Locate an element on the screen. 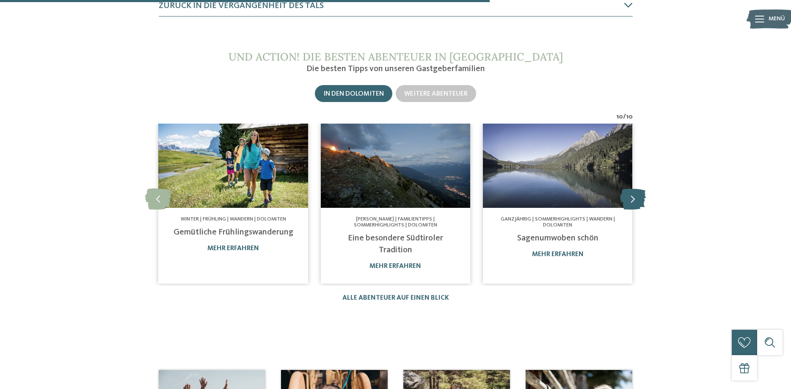 The height and width of the screenshot is (389, 791). span: Weitere Abenteuer is located at coordinates (436, 94).